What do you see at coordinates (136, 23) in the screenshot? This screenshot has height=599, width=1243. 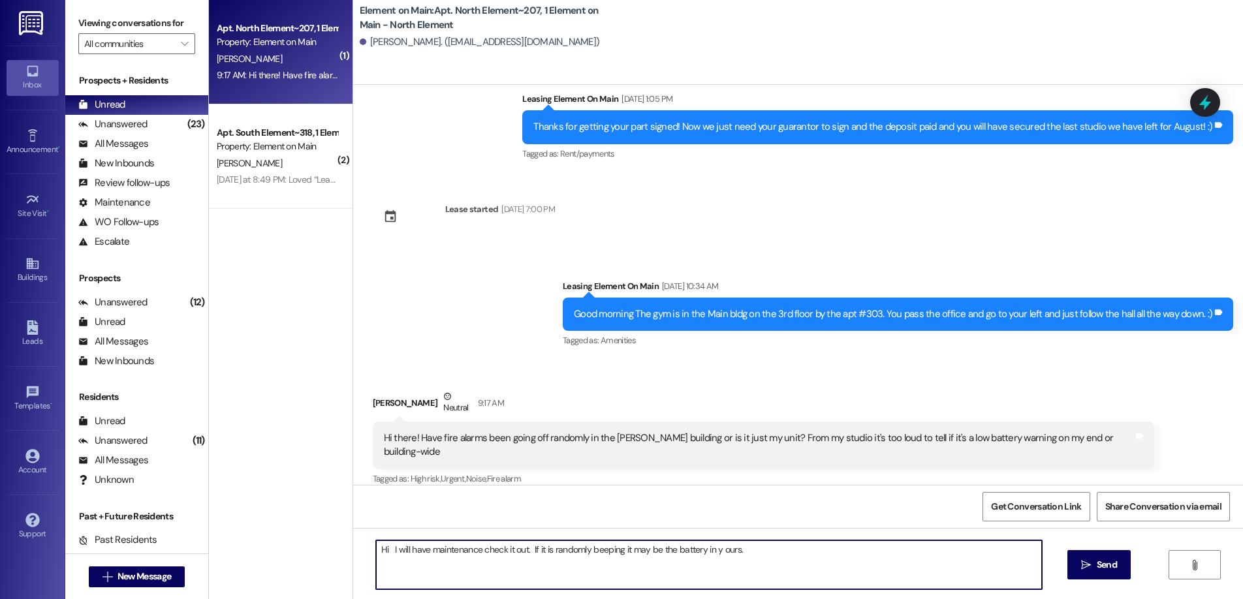 I see `label: Viewing conversations for` at bounding box center [136, 23].